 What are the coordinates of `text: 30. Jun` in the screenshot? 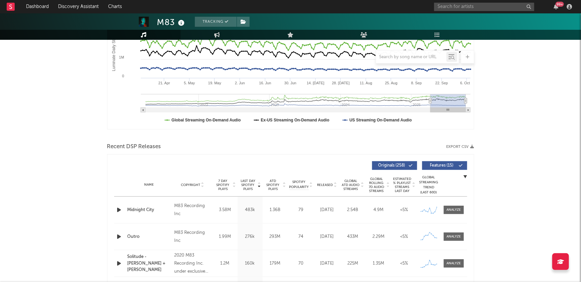 It's located at (291, 83).